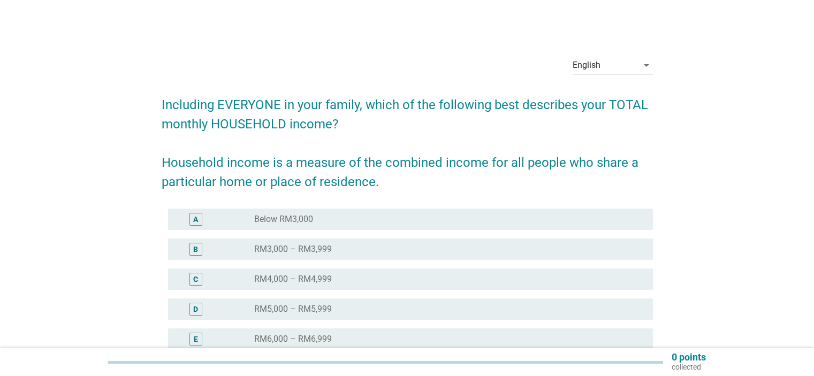 This screenshot has height=376, width=814. I want to click on p: 0 points, so click(689, 357).